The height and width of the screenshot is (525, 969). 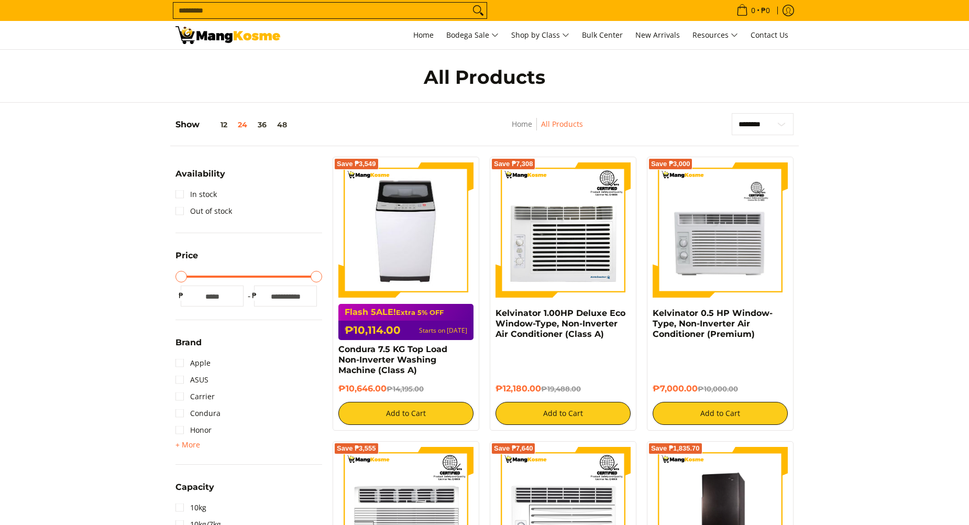 What do you see at coordinates (514, 164) in the screenshot?
I see `span: Save ₱7,308` at bounding box center [514, 164].